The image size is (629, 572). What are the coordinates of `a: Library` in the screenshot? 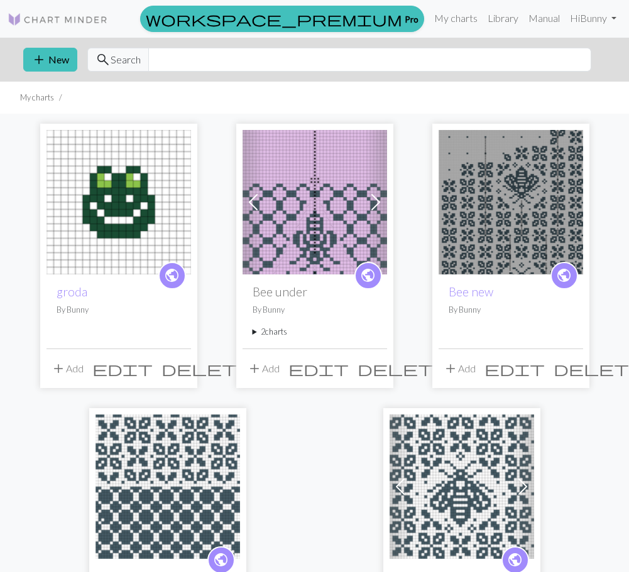 It's located at (503, 18).